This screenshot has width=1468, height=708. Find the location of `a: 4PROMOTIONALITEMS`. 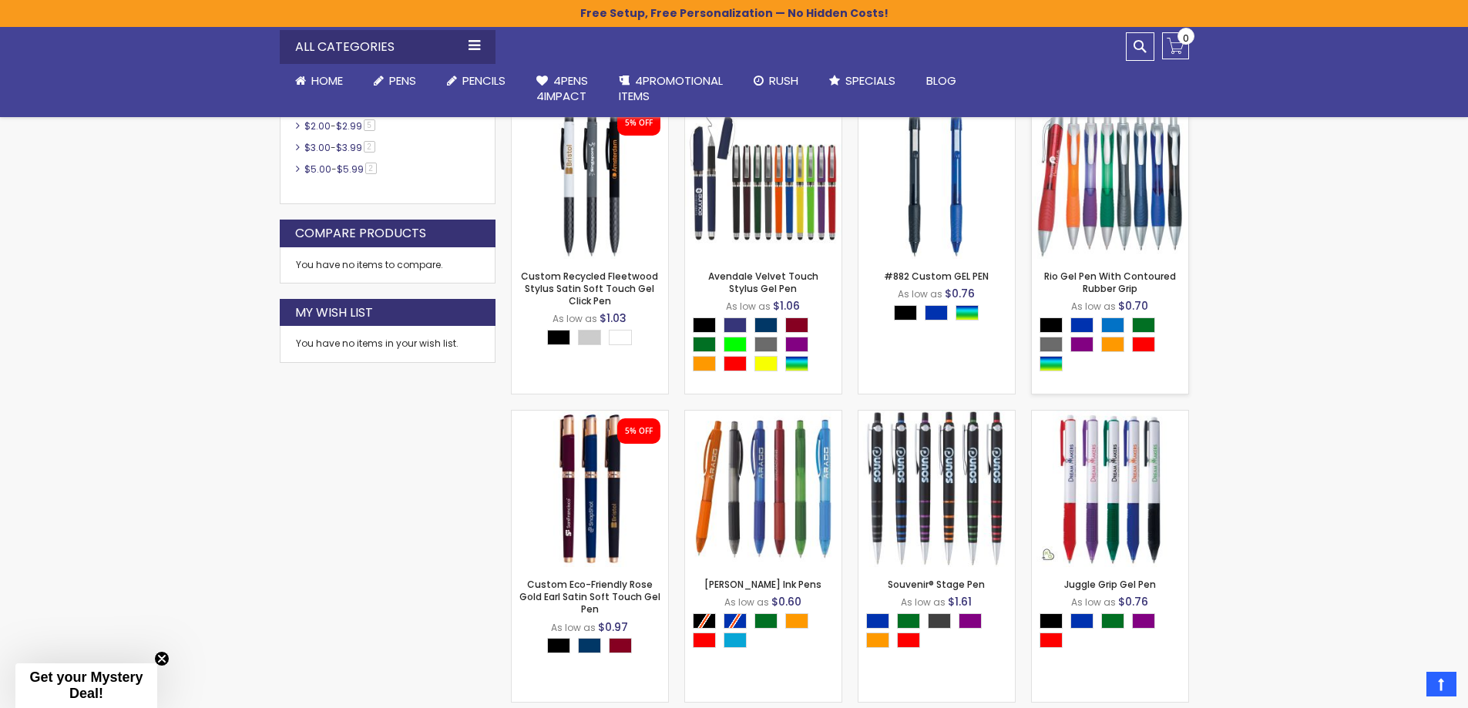

a: 4PROMOTIONALITEMS is located at coordinates (670, 89).